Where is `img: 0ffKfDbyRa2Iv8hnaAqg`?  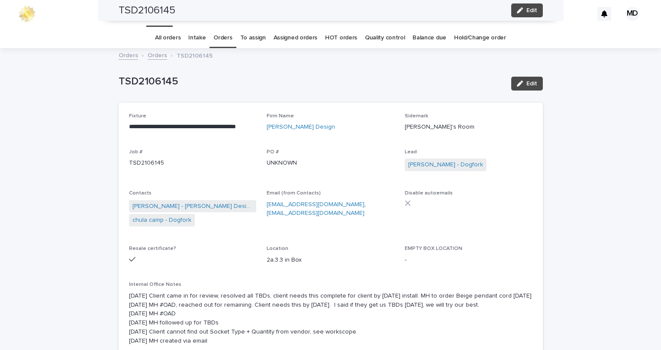 img: 0ffKfDbyRa2Iv8hnaAqg is located at coordinates (27, 14).